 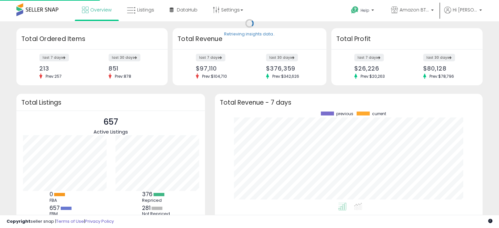 What do you see at coordinates (220, 68) in the screenshot?
I see `div: $97,110` at bounding box center [220, 68].